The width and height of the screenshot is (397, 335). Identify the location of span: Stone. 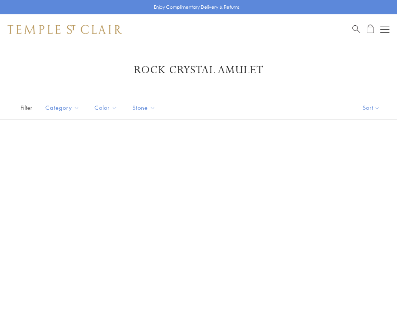
(145, 108).